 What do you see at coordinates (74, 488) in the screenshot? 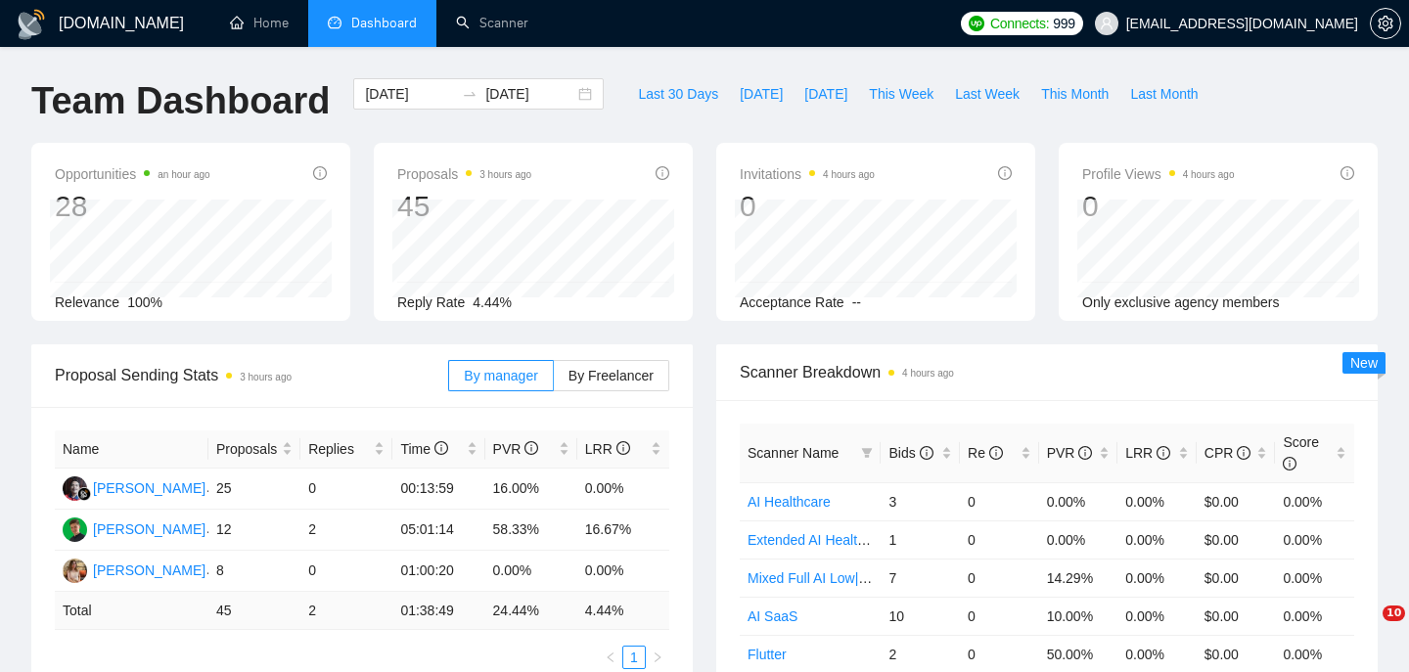
I see `img: SS` at bounding box center [74, 488].